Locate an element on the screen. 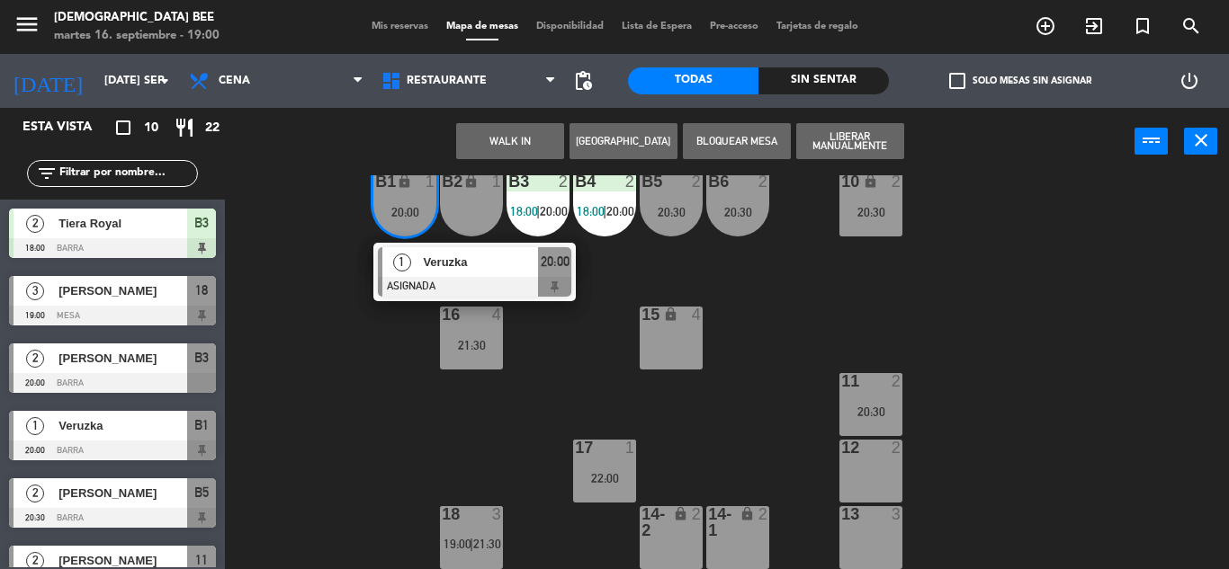  div: B1 is located at coordinates (375, 182).